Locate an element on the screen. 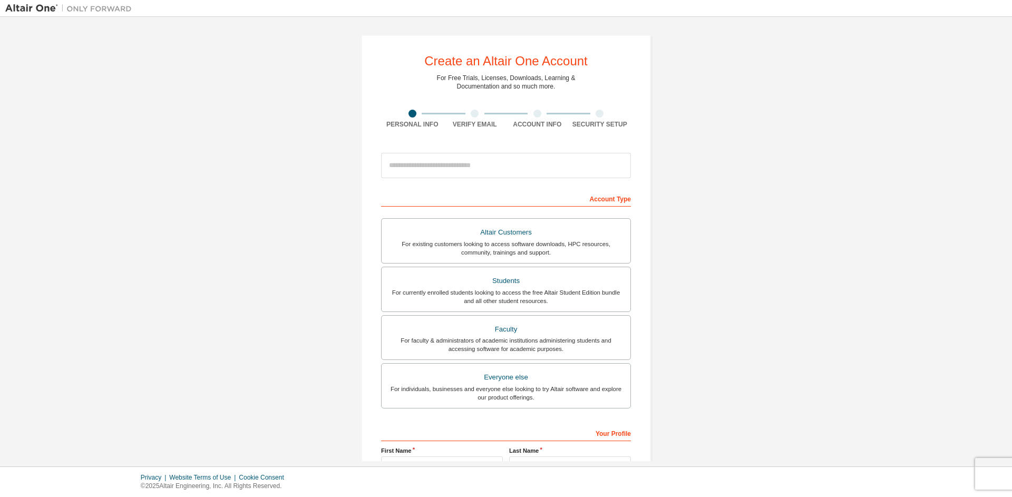 The height and width of the screenshot is (497, 1012). div: Verify Email is located at coordinates (475, 124).